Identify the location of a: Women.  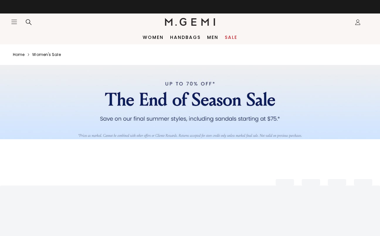
(153, 37).